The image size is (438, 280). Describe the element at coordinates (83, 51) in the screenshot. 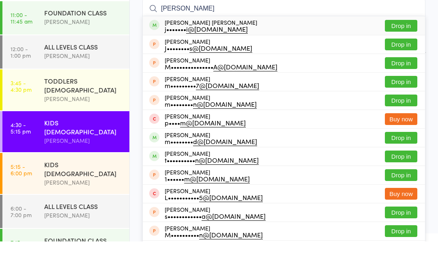

I see `div: FOUNDATION CLASS` at that location.